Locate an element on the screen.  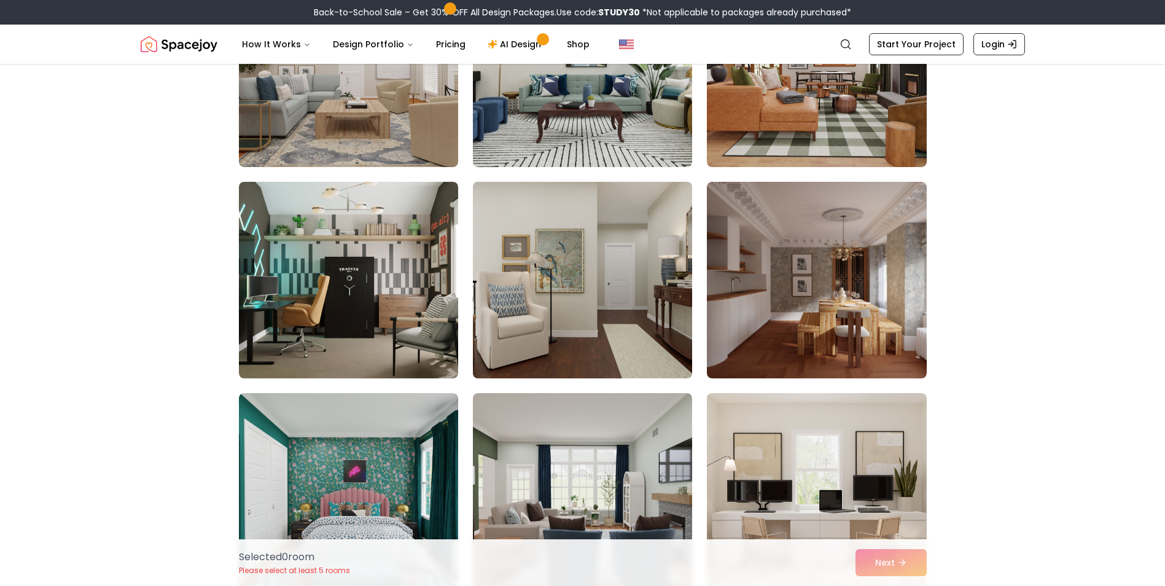
a: Pricing is located at coordinates (451, 44).